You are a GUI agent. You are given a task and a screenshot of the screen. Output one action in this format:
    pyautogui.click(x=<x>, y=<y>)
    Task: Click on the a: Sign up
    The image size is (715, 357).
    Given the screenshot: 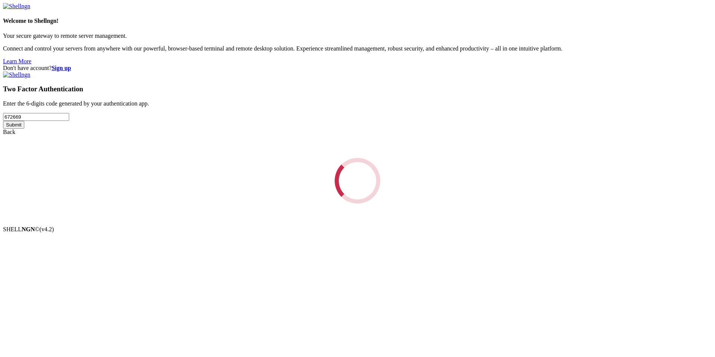 What is the action you would take?
    pyautogui.click(x=61, y=68)
    